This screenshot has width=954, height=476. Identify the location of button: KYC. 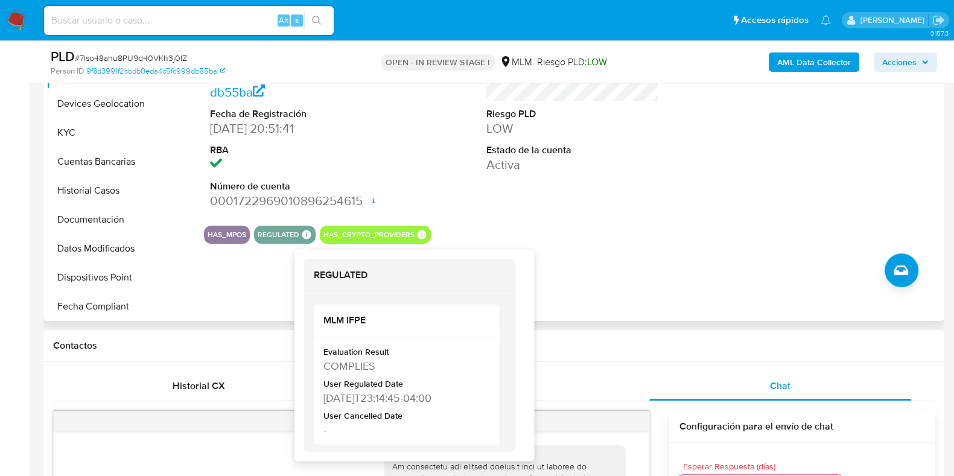
(122, 133).